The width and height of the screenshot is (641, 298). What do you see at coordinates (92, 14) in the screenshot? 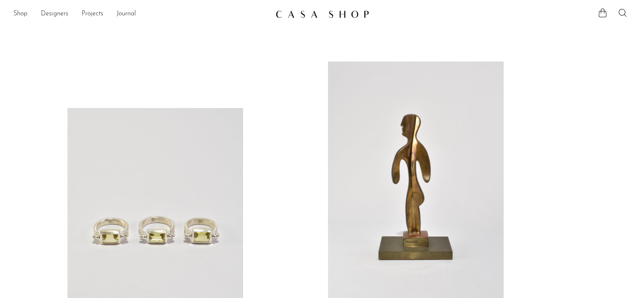
I see `a: Projects` at bounding box center [92, 14].